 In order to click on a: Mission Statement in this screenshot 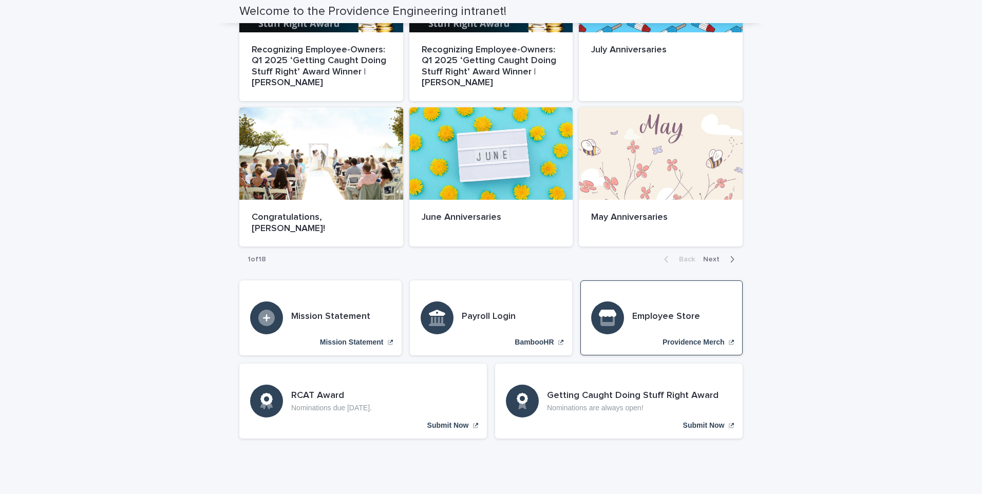, I will do `click(320, 318)`.